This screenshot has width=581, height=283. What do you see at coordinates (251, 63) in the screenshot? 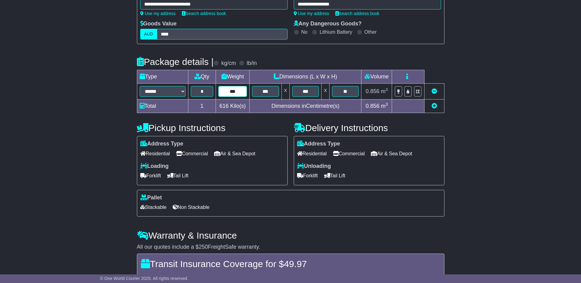
I see `label: lb/in` at bounding box center [251, 63].